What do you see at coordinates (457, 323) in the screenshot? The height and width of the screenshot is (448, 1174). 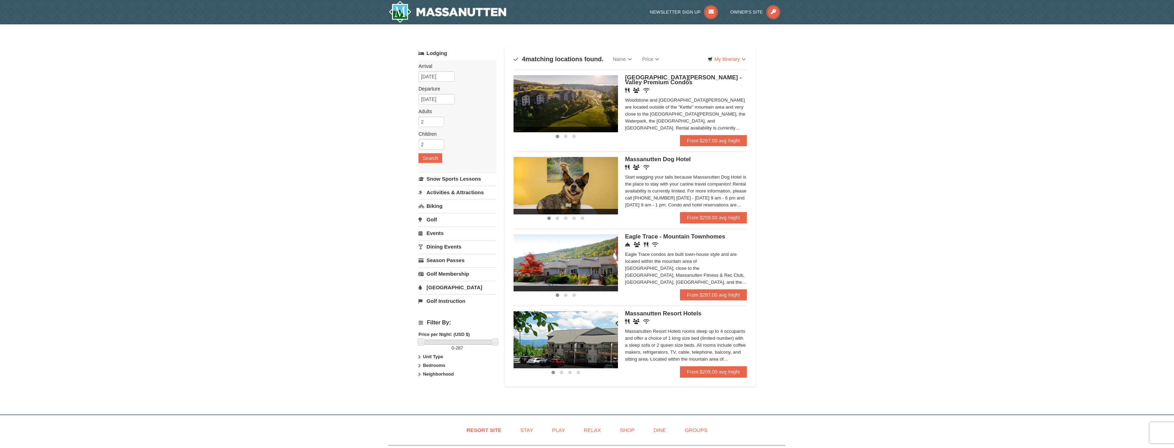 I see `h4: Filter By:` at bounding box center [457, 323].